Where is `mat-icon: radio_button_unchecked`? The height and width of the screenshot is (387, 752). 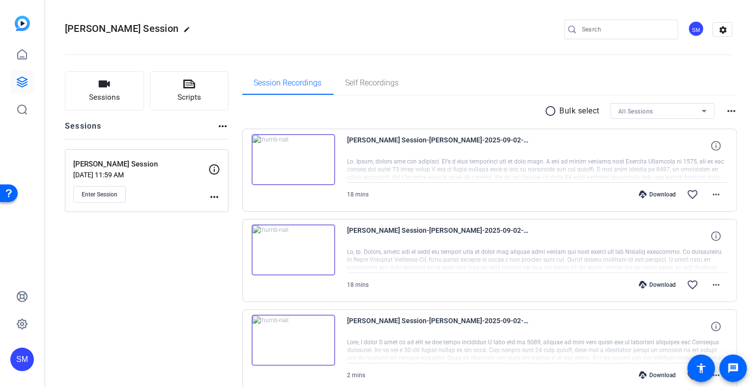
mat-icon: radio_button_unchecked is located at coordinates (553, 111).